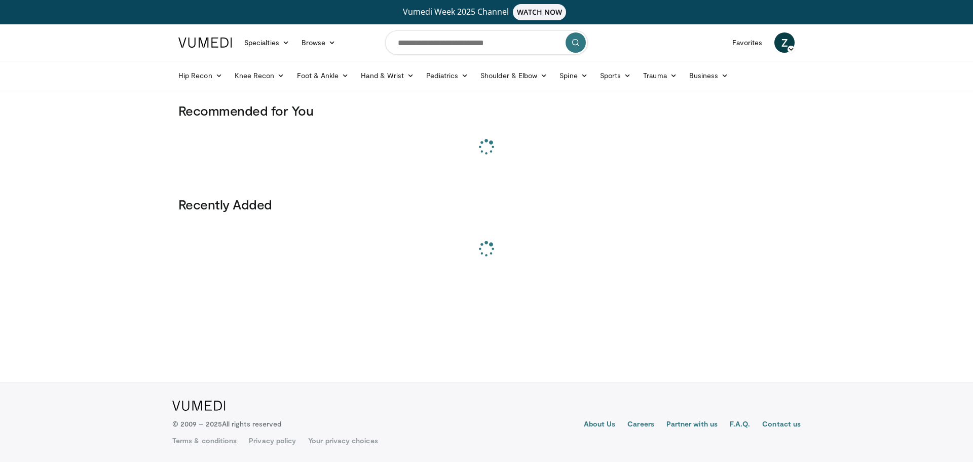  I want to click on a: Favorites, so click(747, 43).